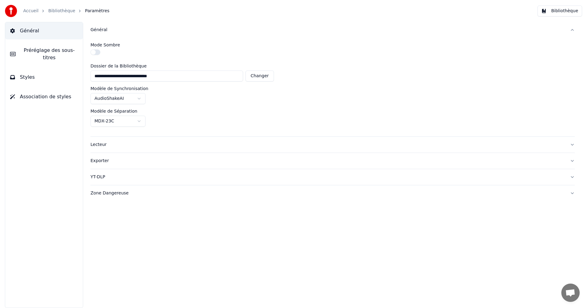 Image resolution: width=587 pixels, height=308 pixels. What do you see at coordinates (332, 177) in the screenshot?
I see `button: YT-DLP` at bounding box center [332, 177].